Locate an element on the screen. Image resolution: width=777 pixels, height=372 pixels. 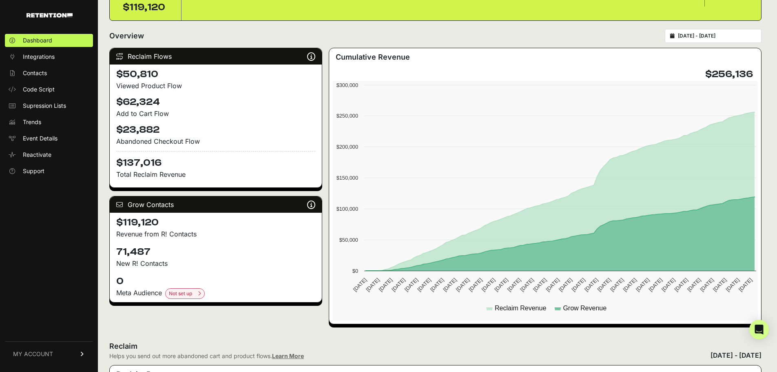
span: Event Details is located at coordinates (40, 138).